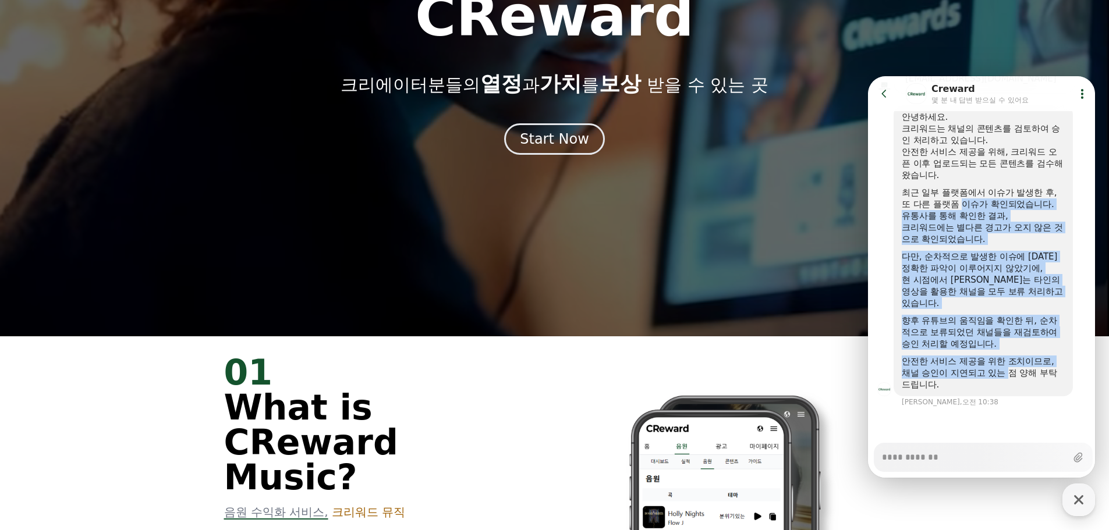 The height and width of the screenshot is (530, 1109). I want to click on a: Start Now, so click(554, 140).